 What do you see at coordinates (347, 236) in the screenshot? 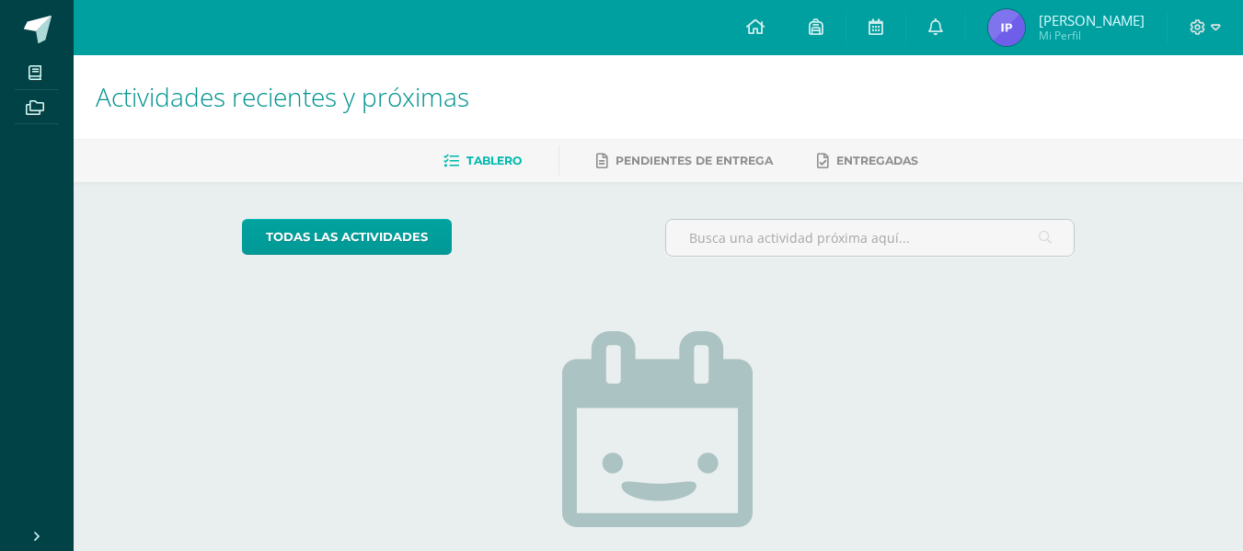
I see `a: todas las Actividades` at bounding box center [347, 236].